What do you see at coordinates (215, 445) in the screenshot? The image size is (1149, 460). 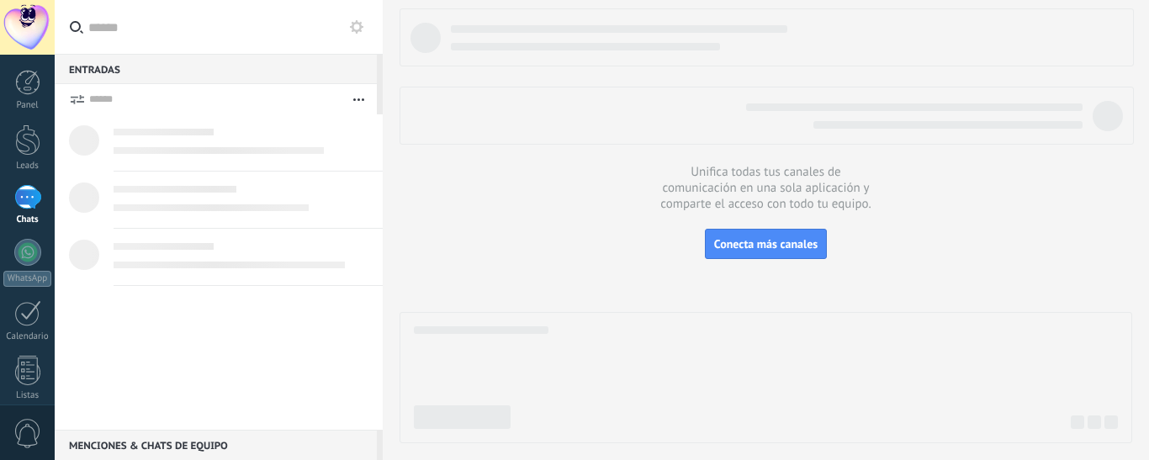 I see `div: Menciones & Chats de equipo` at bounding box center [215, 445].